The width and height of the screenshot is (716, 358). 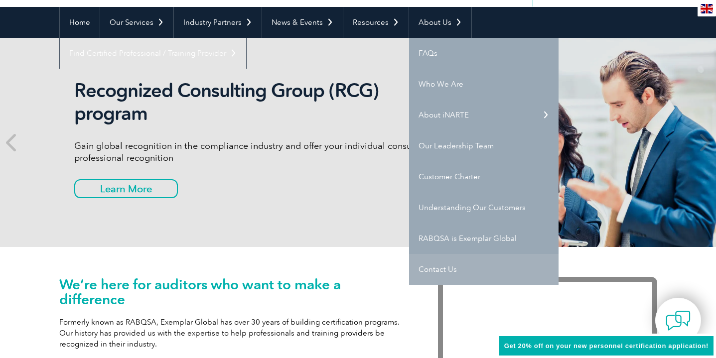 What do you see at coordinates (234, 292) in the screenshot?
I see `h1: We’re here for auditors who want to make a difference` at bounding box center [234, 292].